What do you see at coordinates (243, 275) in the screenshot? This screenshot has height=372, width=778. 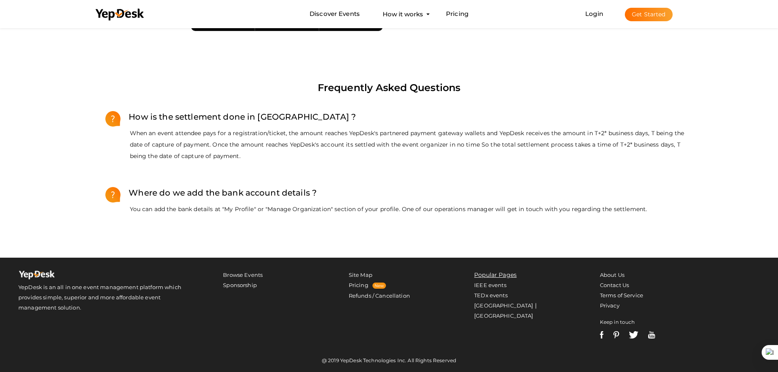 I see `a: Browse Events` at bounding box center [243, 275].